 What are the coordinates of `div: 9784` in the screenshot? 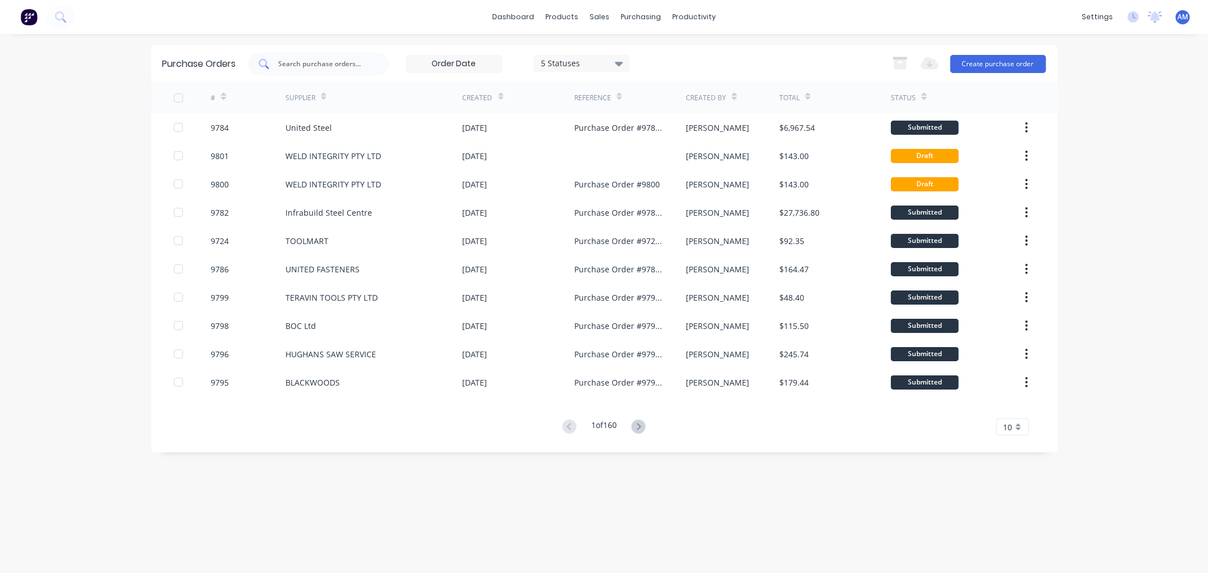 It's located at (220, 127).